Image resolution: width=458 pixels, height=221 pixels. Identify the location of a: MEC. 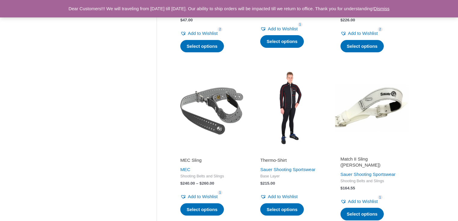
(185, 169).